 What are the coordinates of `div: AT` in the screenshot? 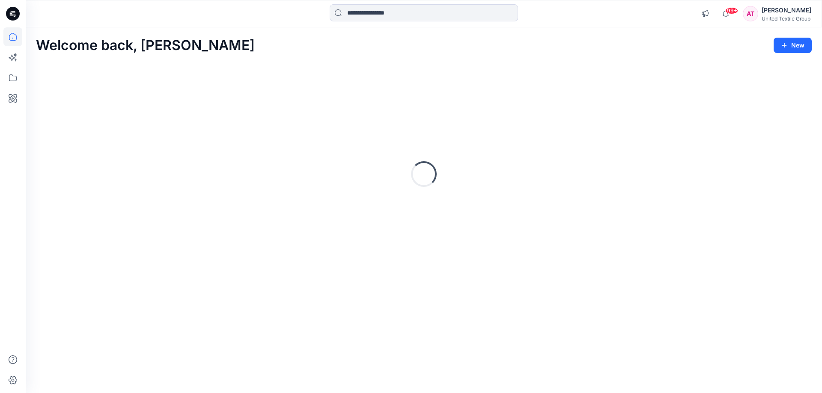 It's located at (751, 14).